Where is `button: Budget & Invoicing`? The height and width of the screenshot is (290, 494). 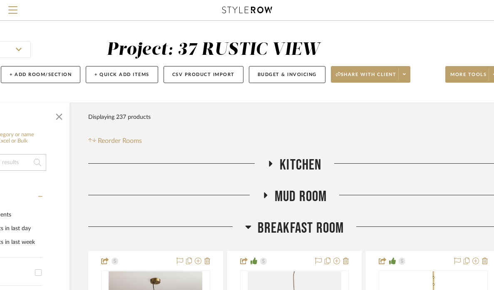
button: Budget & Invoicing is located at coordinates (287, 74).